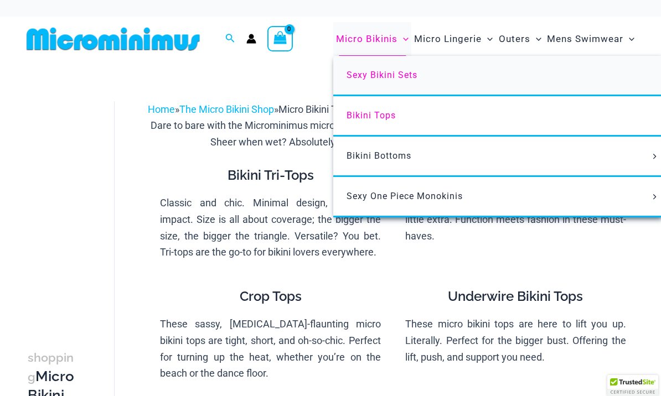 This screenshot has width=661, height=396. I want to click on span: Bikini Bottoms, so click(379, 156).